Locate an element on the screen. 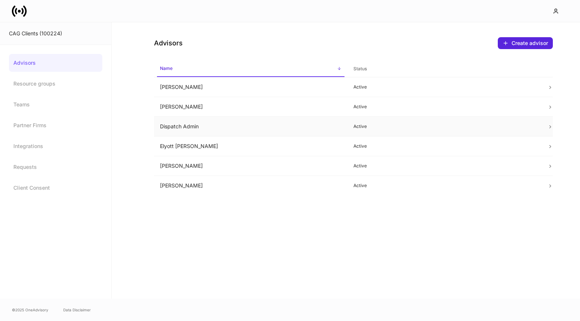 The height and width of the screenshot is (321, 580). span: Status is located at coordinates (444, 69).